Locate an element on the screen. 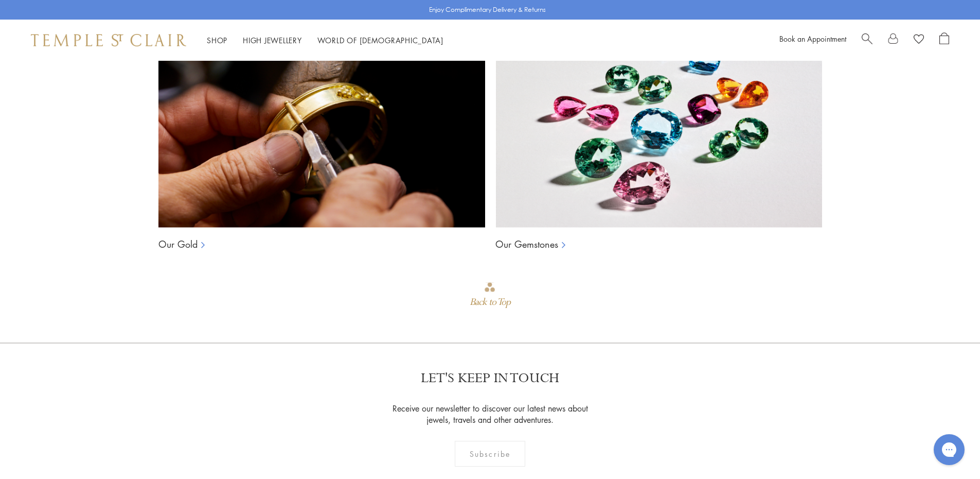 The image size is (980, 479). a: Search is located at coordinates (867, 40).